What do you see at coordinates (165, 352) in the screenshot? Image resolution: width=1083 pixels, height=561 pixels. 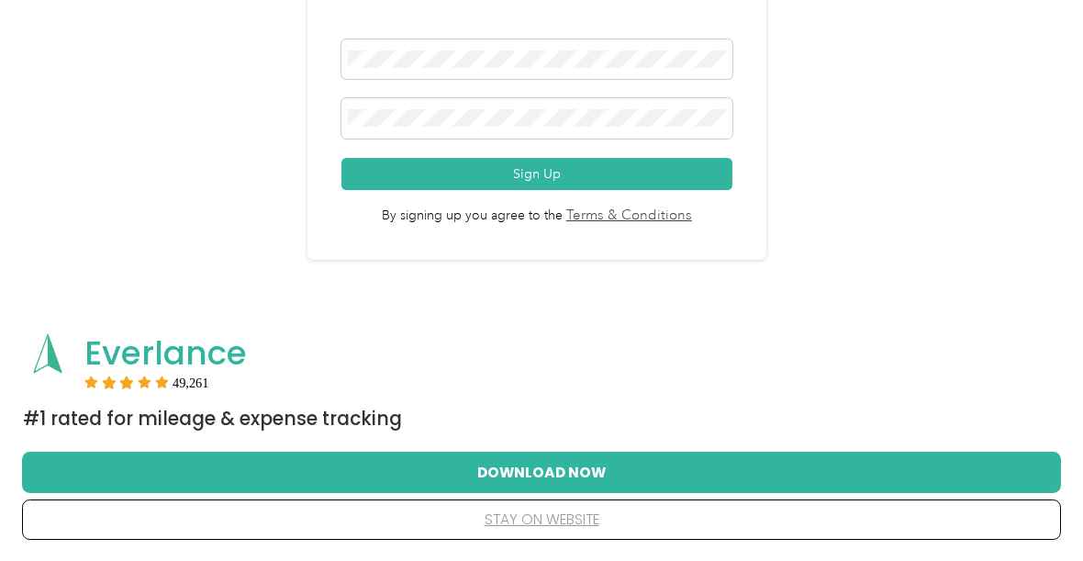 I see `span: Everlance` at bounding box center [165, 352].